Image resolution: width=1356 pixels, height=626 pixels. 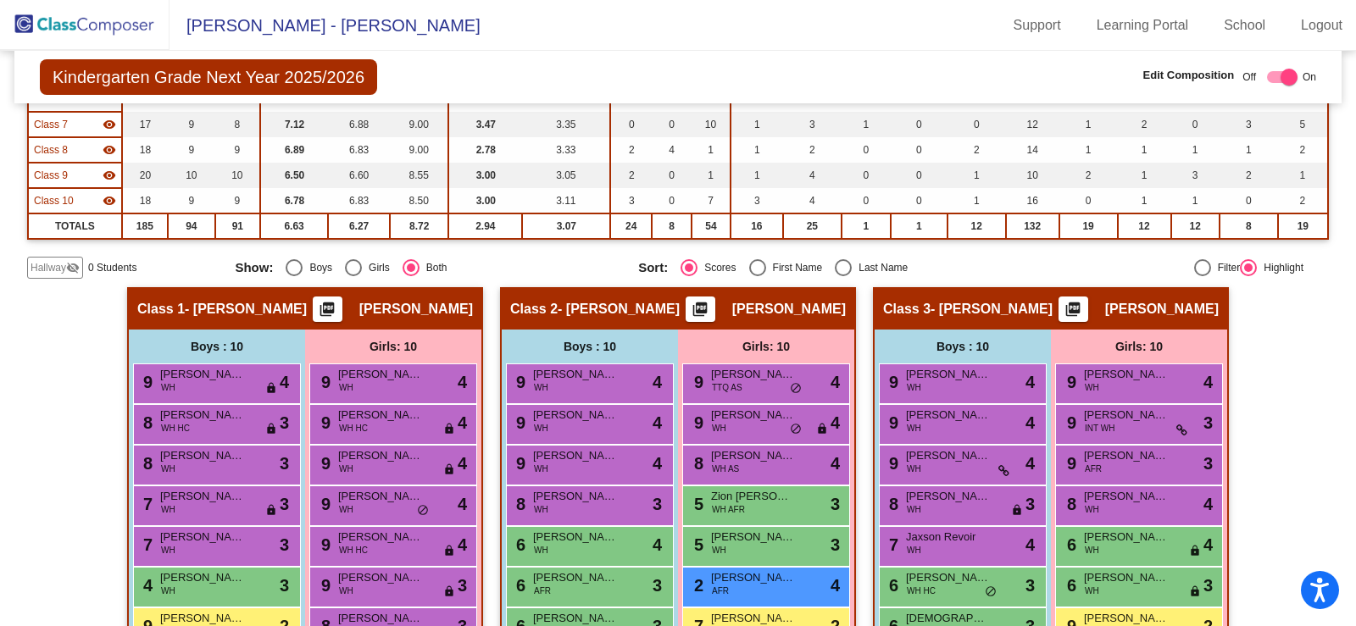 What do you see at coordinates (294, 125) in the screenshot?
I see `td: 7.12` at bounding box center [294, 125].